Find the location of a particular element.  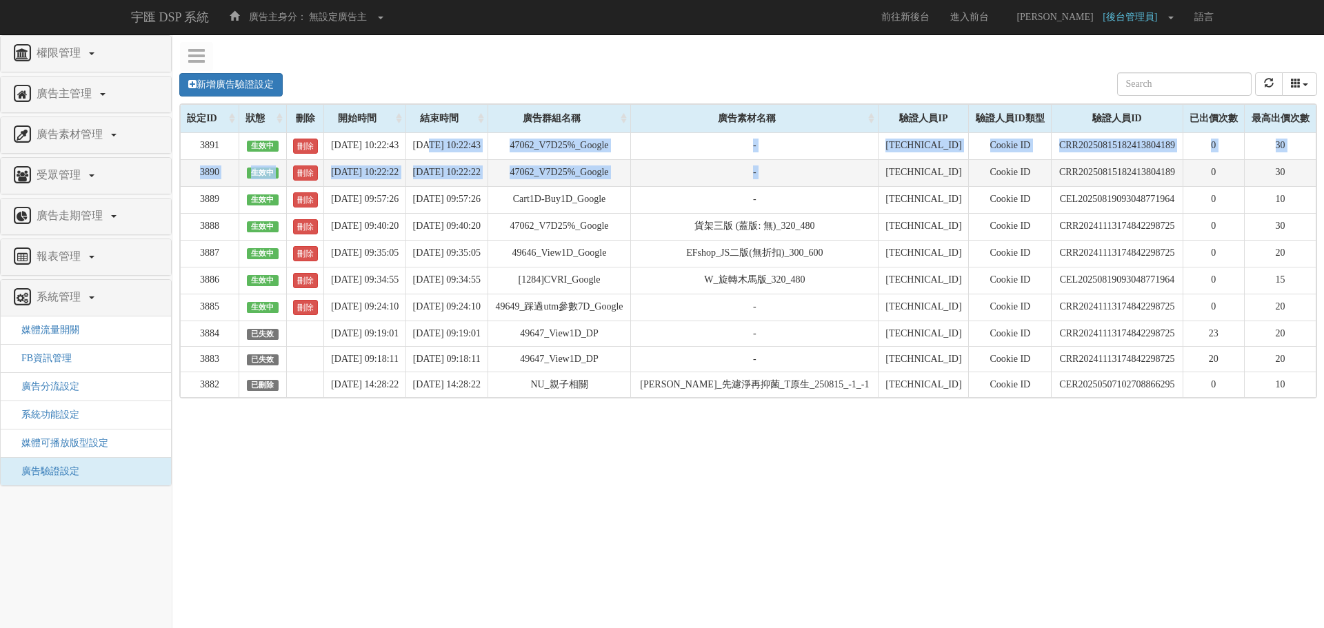

a: 媒體流量開關 is located at coordinates (45, 330).